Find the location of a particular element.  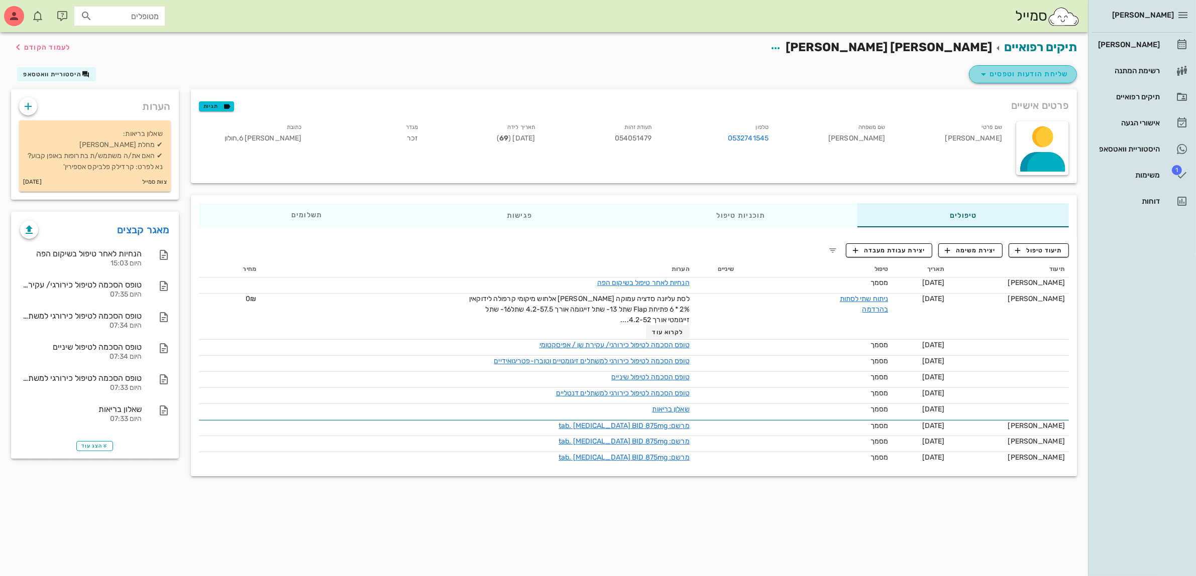

button: היסטוריית וואטסאפ is located at coordinates (56, 74).